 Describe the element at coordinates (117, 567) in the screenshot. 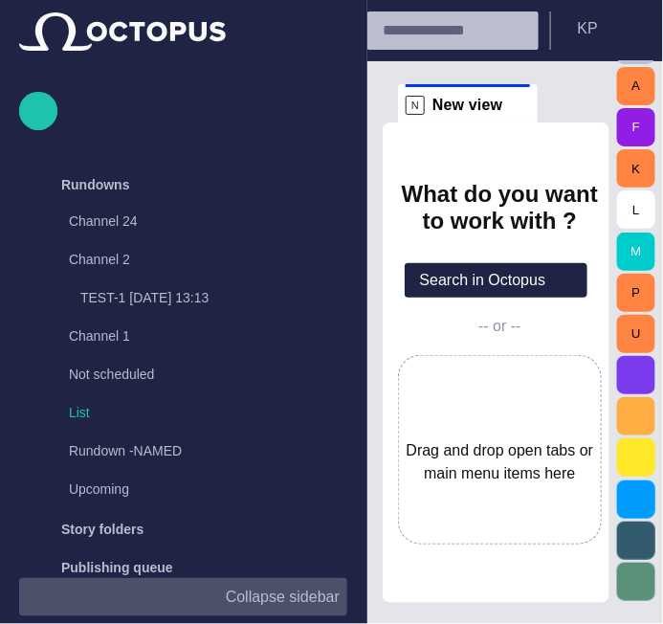

I see `p: Publishing queue` at that location.